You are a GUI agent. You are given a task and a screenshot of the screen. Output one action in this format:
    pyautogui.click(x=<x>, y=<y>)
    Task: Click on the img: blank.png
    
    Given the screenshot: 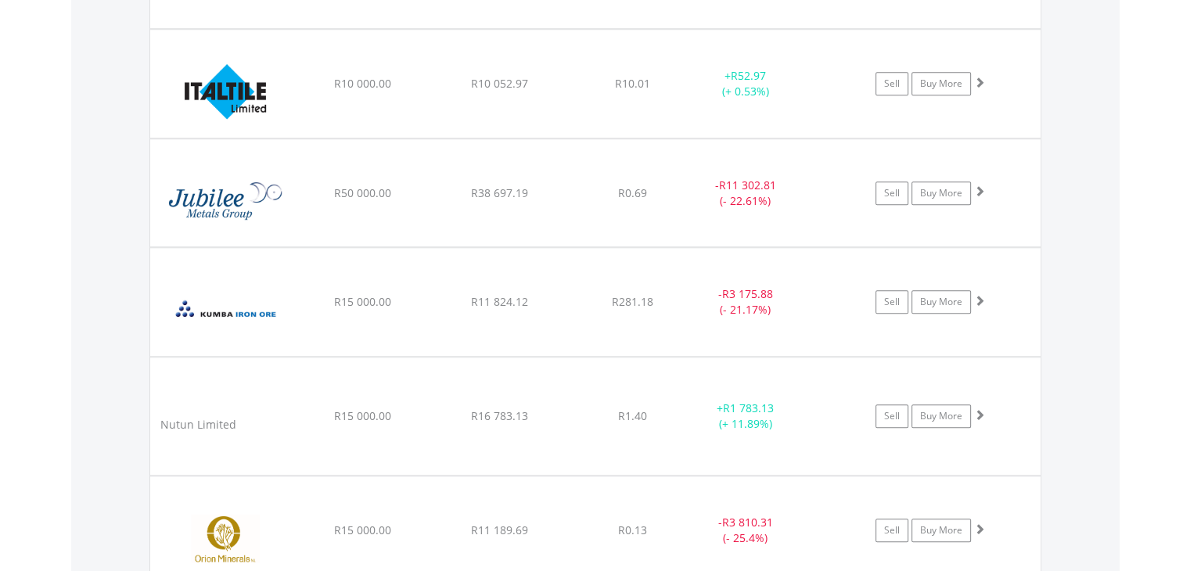 What is the action you would take?
    pyautogui.click(x=225, y=424)
    